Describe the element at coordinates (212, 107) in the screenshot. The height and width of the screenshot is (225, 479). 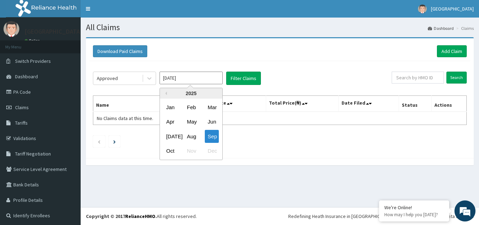
I see `div: Choose March 2025` at that location.